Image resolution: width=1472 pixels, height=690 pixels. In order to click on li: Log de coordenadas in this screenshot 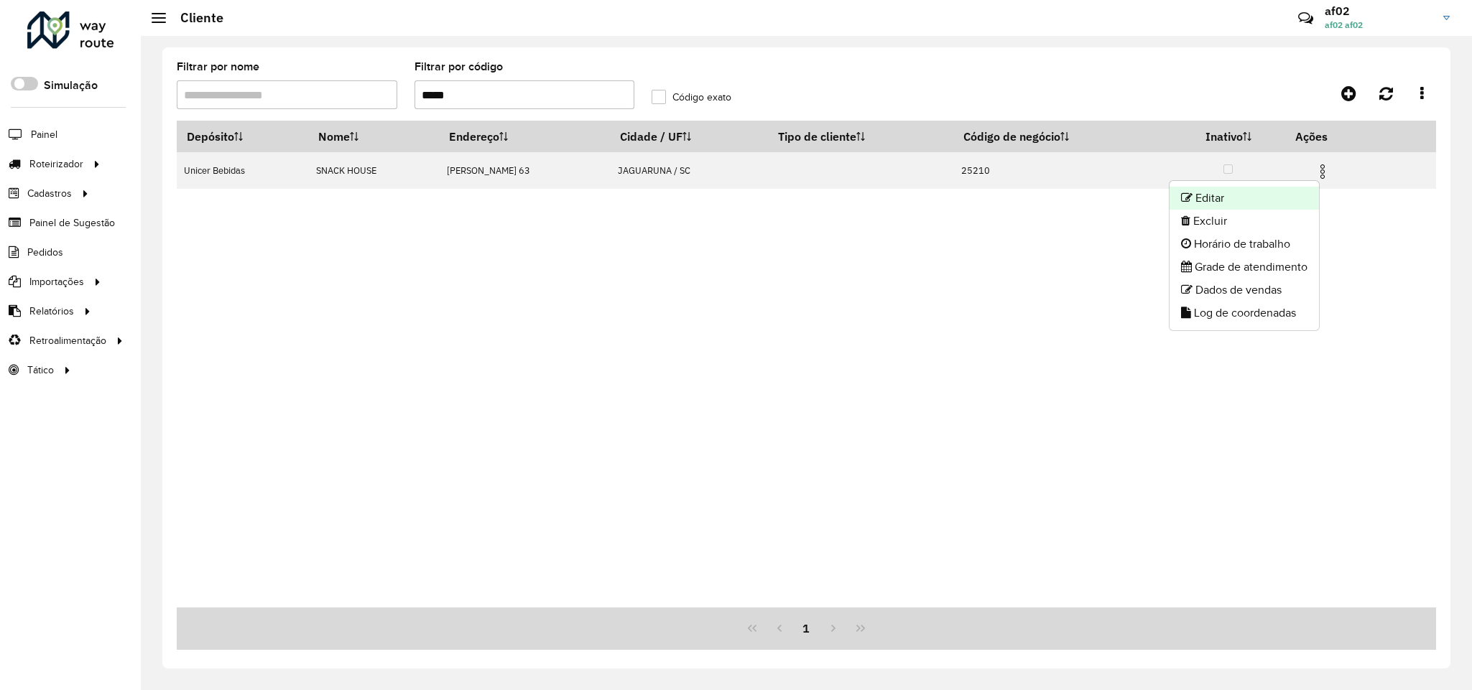, I will do `click(1244, 313)`.